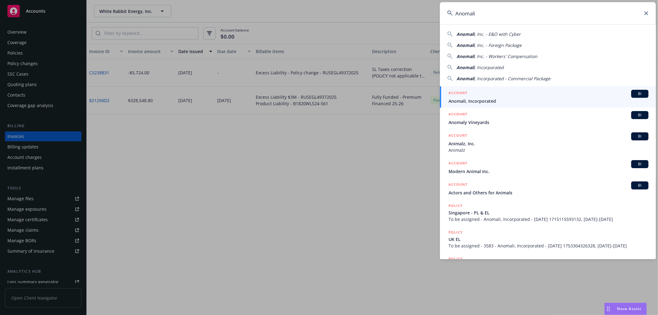 The height and width of the screenshot is (315, 658). What do you see at coordinates (548, 13) in the screenshot?
I see `input: Search...` at bounding box center [548, 13].